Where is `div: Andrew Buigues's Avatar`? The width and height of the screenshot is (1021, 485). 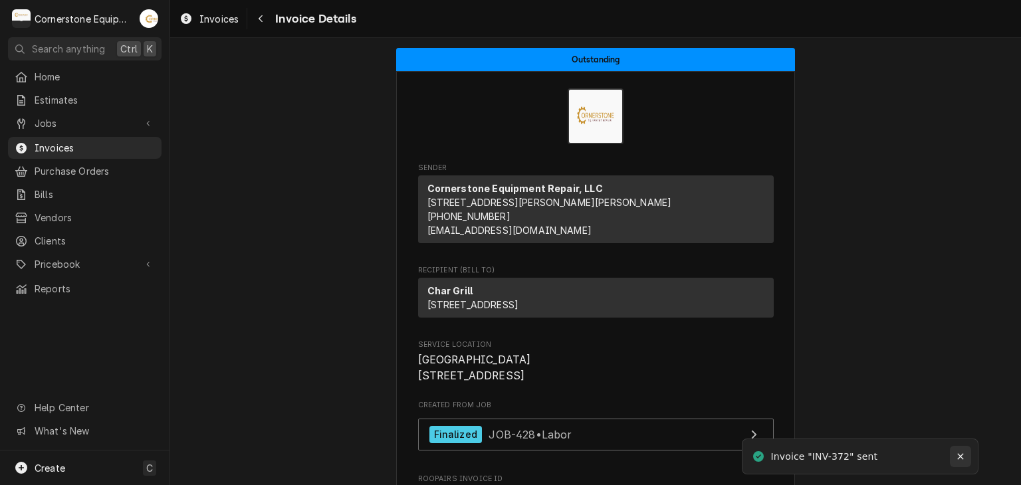
div: Andrew Buigues's Avatar is located at coordinates (149, 19).